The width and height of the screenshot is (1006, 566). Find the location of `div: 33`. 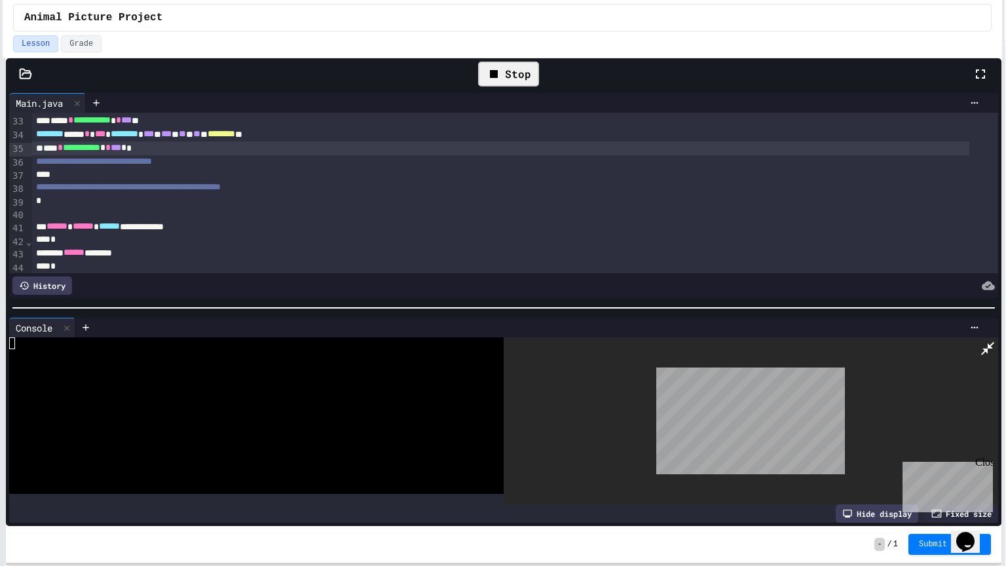

div: 33 is located at coordinates (17, 122).